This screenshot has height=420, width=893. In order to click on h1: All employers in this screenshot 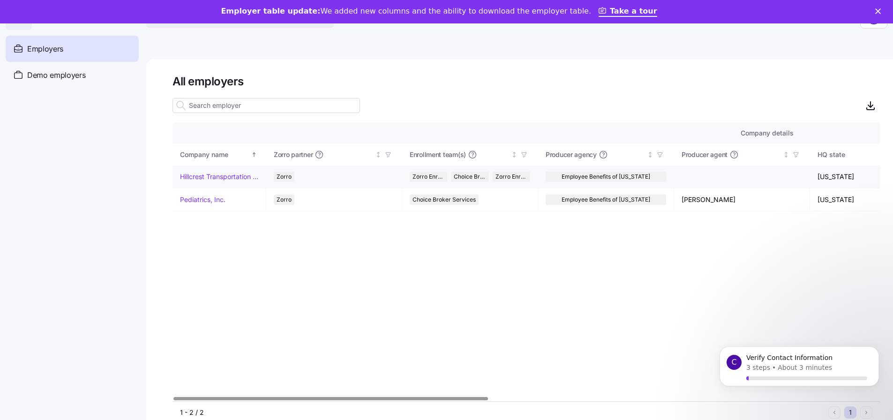, I will do `click(526, 81)`.